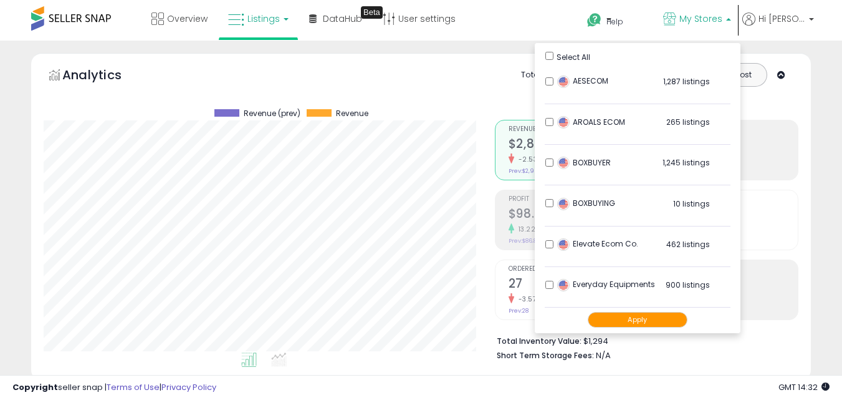 This screenshot has width=842, height=400. What do you see at coordinates (133, 387) in the screenshot?
I see `a: Terms of Use` at bounding box center [133, 387].